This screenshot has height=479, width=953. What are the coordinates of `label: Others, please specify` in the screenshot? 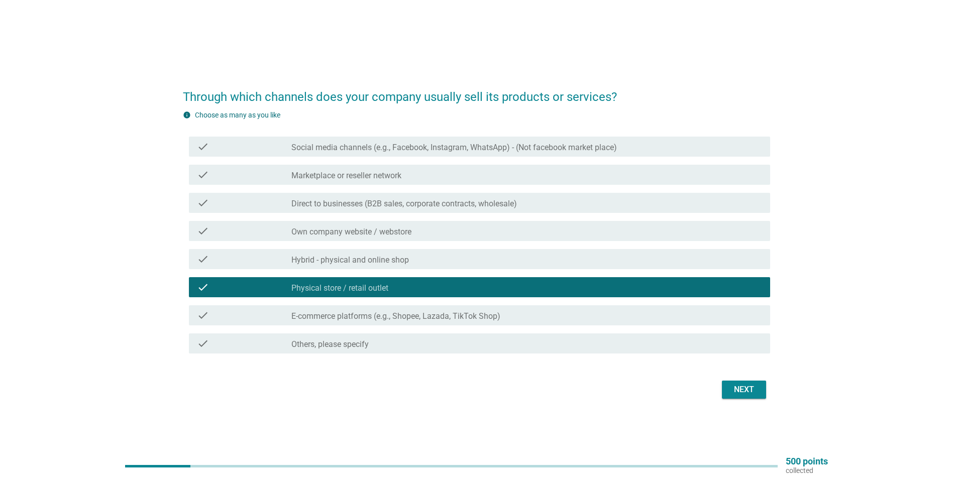 It's located at (330, 345).